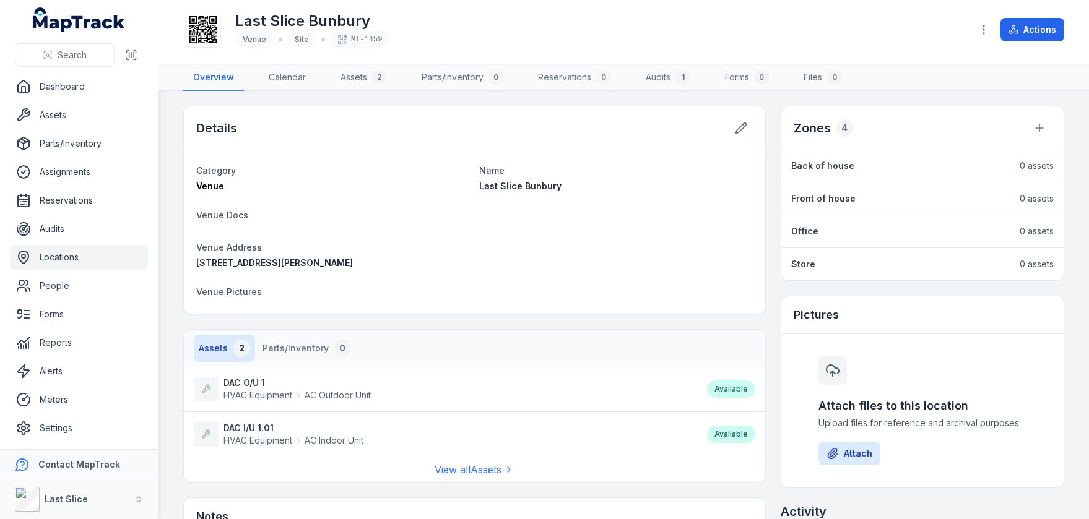 Image resolution: width=1089 pixels, height=519 pixels. What do you see at coordinates (444, 434) in the screenshot?
I see `a: DAC I/U 1.01HVAC EquipmentAC Indoor Unit` at bounding box center [444, 434].